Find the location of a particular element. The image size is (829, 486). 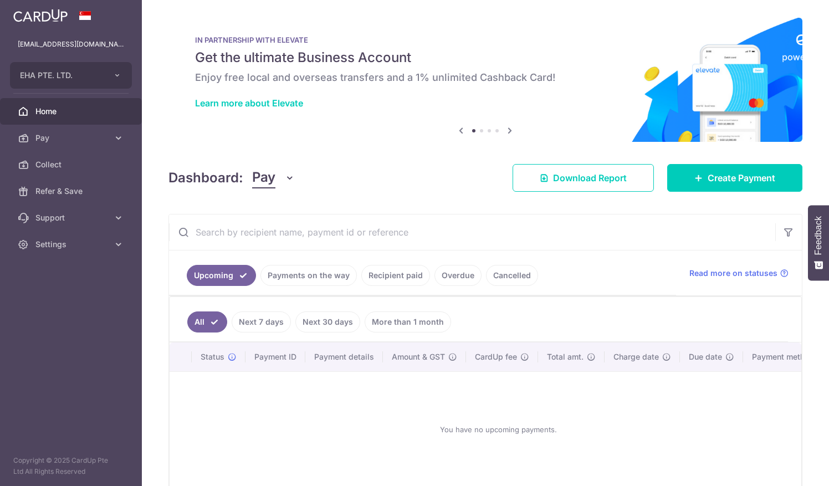

span: CardUp fee is located at coordinates (496, 357).